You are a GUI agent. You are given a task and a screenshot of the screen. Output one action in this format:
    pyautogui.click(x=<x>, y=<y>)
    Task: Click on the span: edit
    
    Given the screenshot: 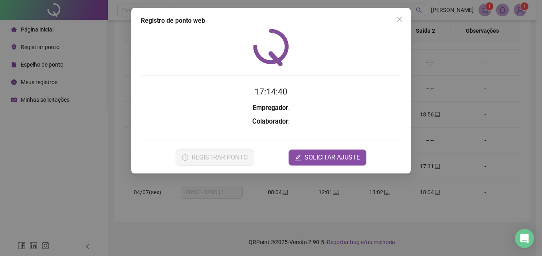 What is the action you would take?
    pyautogui.click(x=298, y=158)
    